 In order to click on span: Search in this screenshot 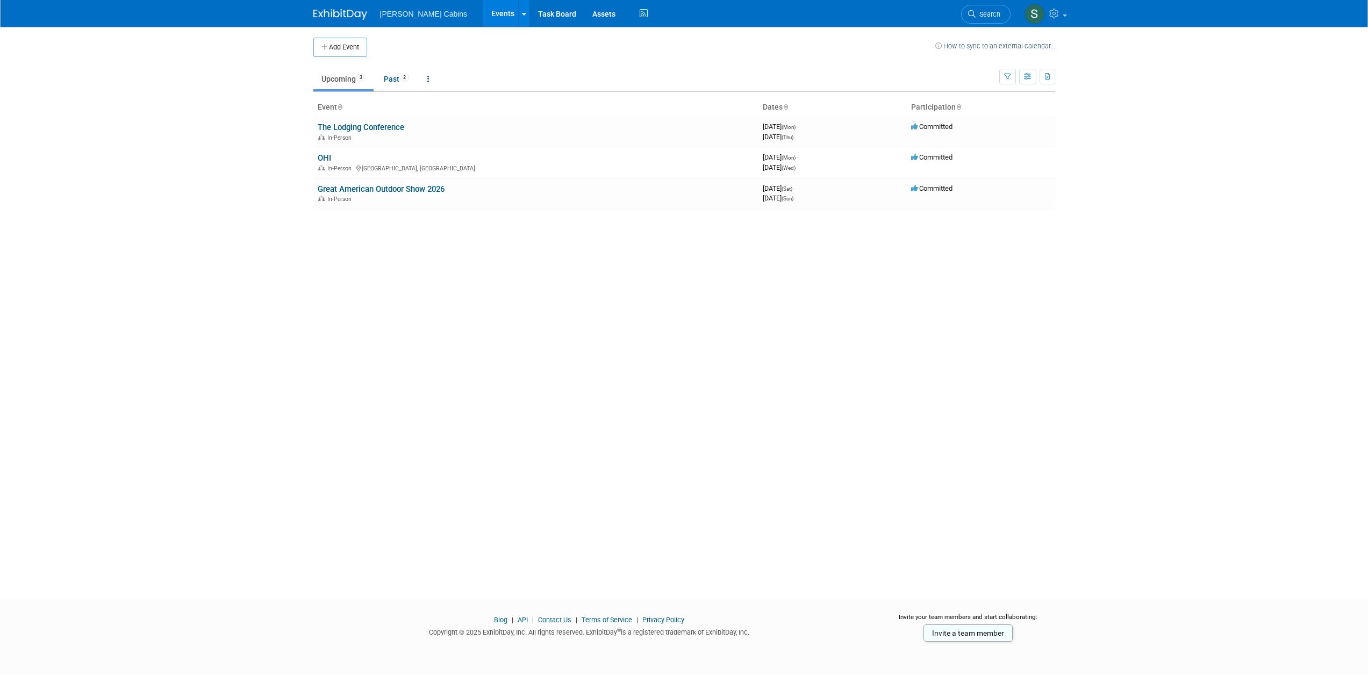, I will do `click(988, 14)`.